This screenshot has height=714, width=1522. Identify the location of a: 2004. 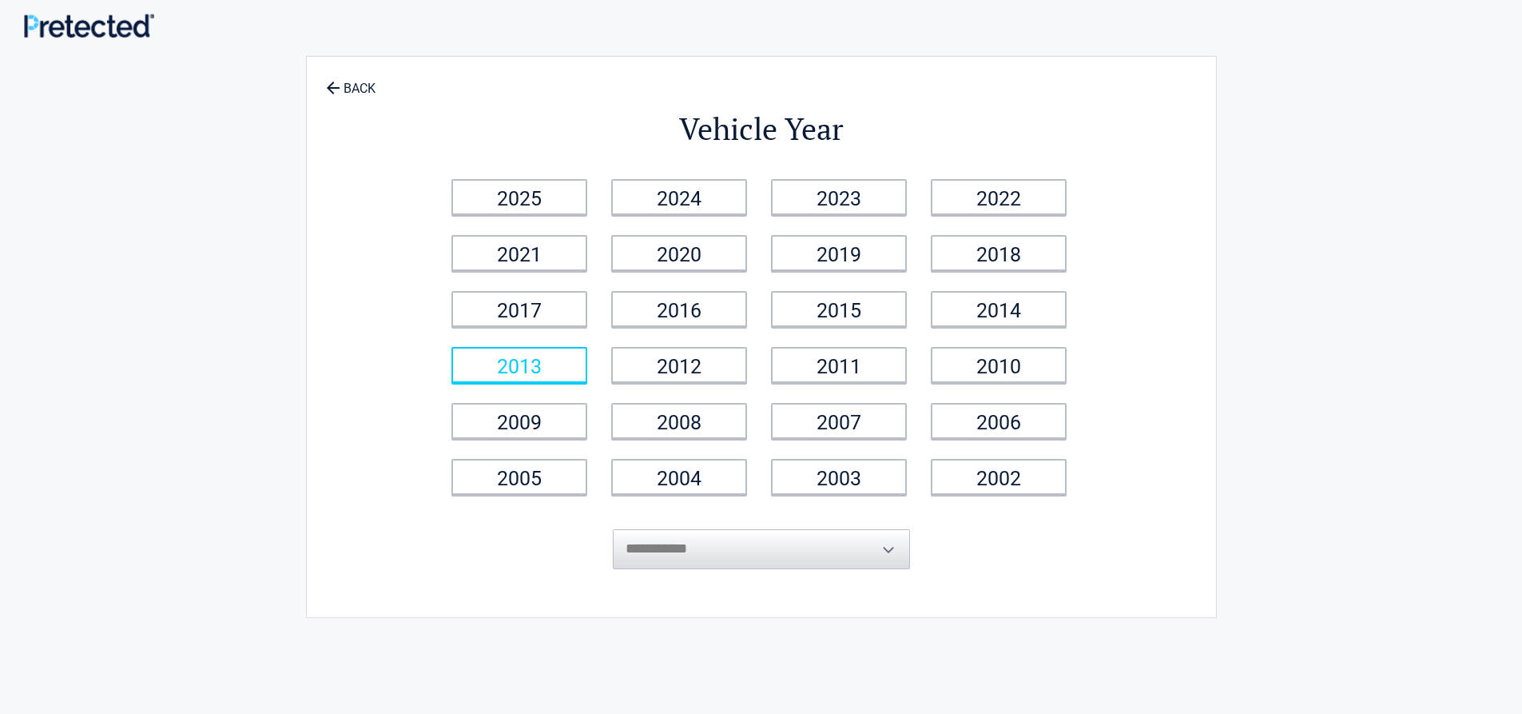
(679, 476).